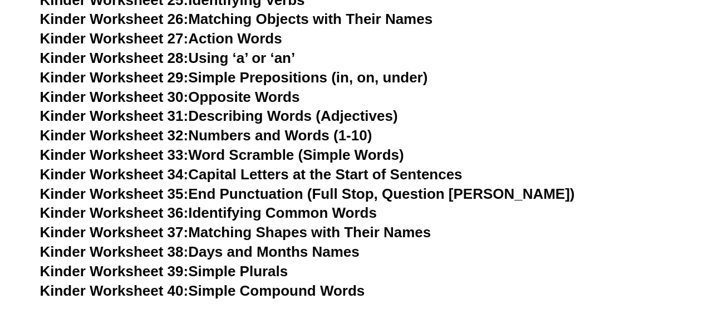 The image size is (703, 323). What do you see at coordinates (170, 97) in the screenshot?
I see `a: Kinder Worksheet 30:Opposite Words` at bounding box center [170, 97].